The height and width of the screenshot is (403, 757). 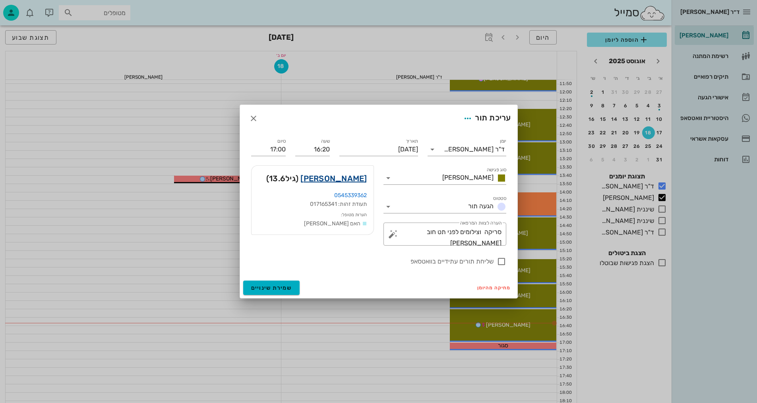 What do you see at coordinates (481, 206) in the screenshot?
I see `span: הגעה תור` at bounding box center [481, 206].